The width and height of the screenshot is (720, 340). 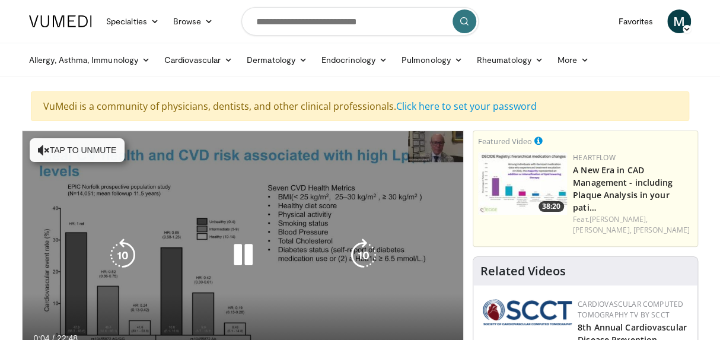 I want to click on a: Endocrinology, so click(x=354, y=60).